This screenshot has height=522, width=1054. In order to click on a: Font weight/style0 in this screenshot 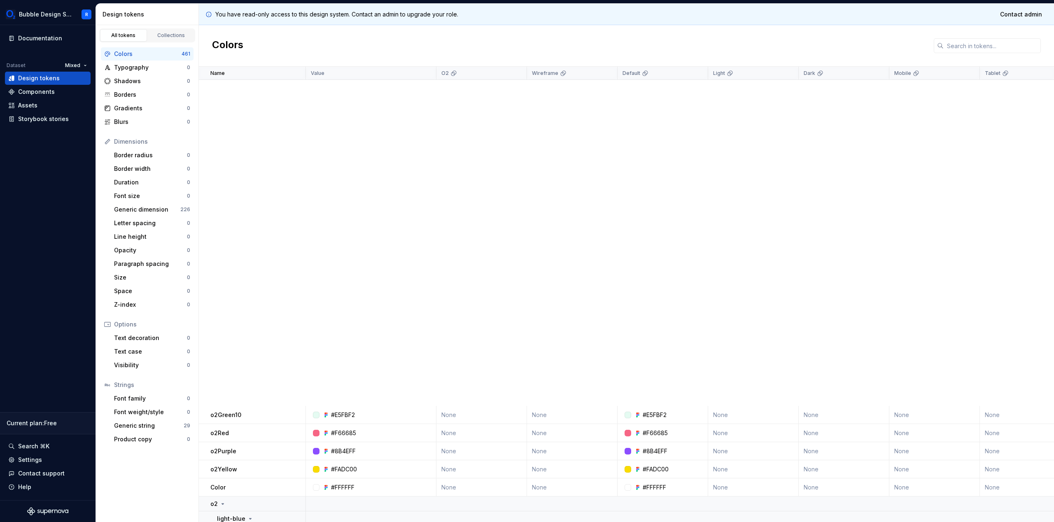, I will do `click(152, 412)`.